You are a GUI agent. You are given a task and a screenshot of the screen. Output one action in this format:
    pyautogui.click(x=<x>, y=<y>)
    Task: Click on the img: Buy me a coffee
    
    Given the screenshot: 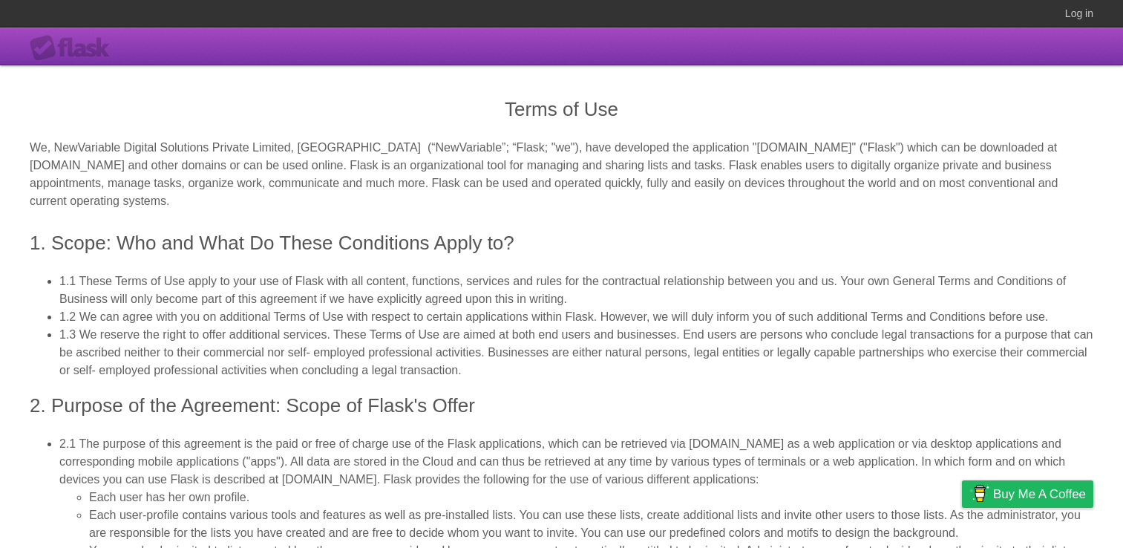 What is the action you would take?
    pyautogui.click(x=979, y=494)
    